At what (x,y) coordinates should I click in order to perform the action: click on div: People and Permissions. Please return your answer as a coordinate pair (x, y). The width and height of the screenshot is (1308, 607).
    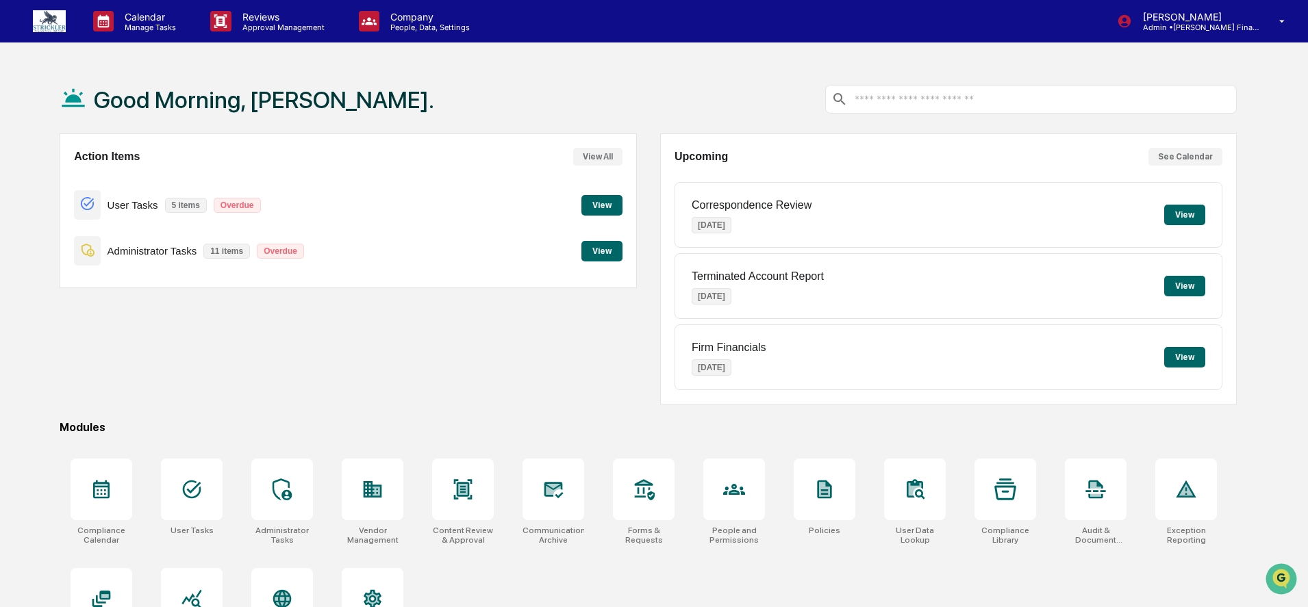
    Looking at the image, I should click on (734, 536).